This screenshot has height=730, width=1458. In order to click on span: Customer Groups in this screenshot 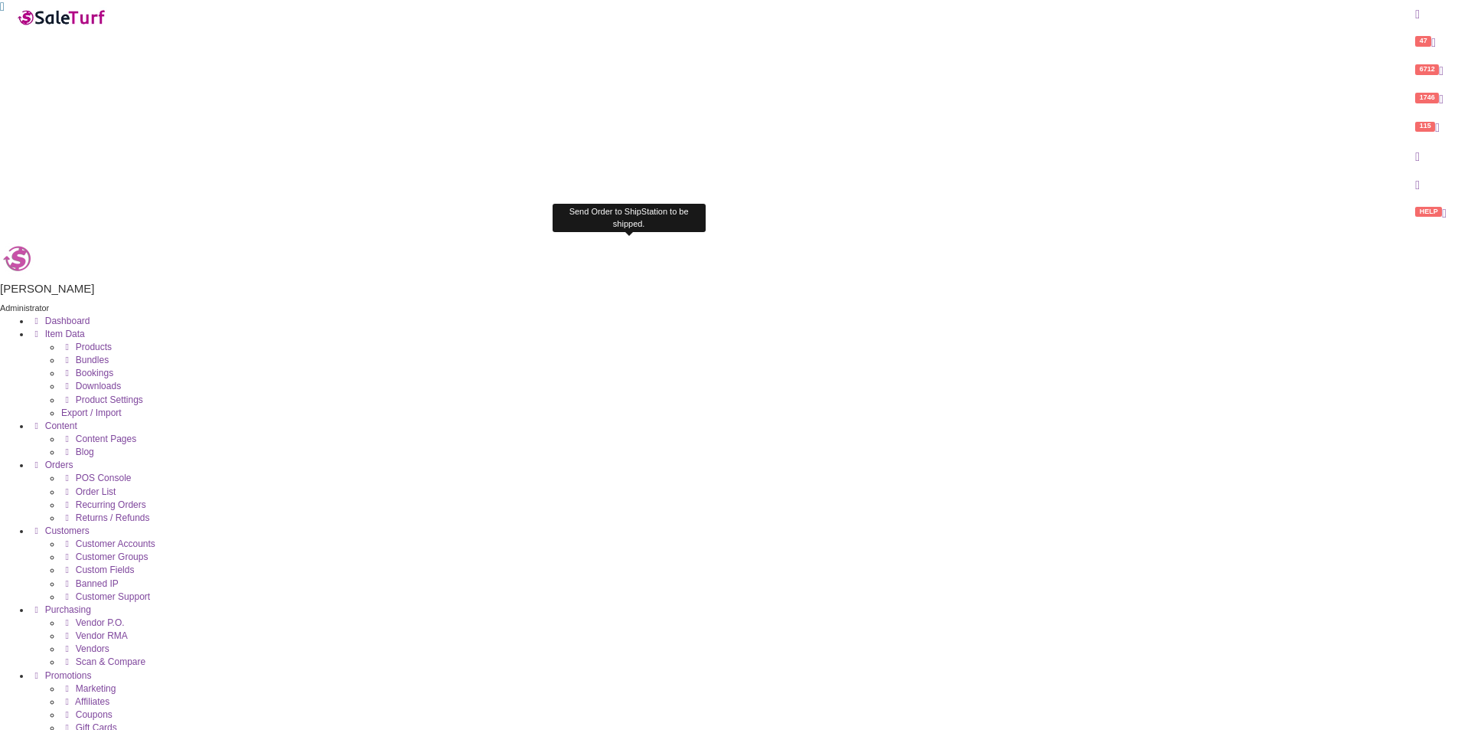, I will do `click(112, 557)`.